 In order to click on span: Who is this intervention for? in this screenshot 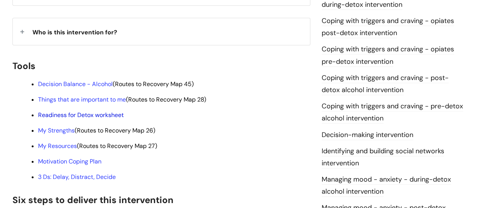, I will do `click(75, 32)`.